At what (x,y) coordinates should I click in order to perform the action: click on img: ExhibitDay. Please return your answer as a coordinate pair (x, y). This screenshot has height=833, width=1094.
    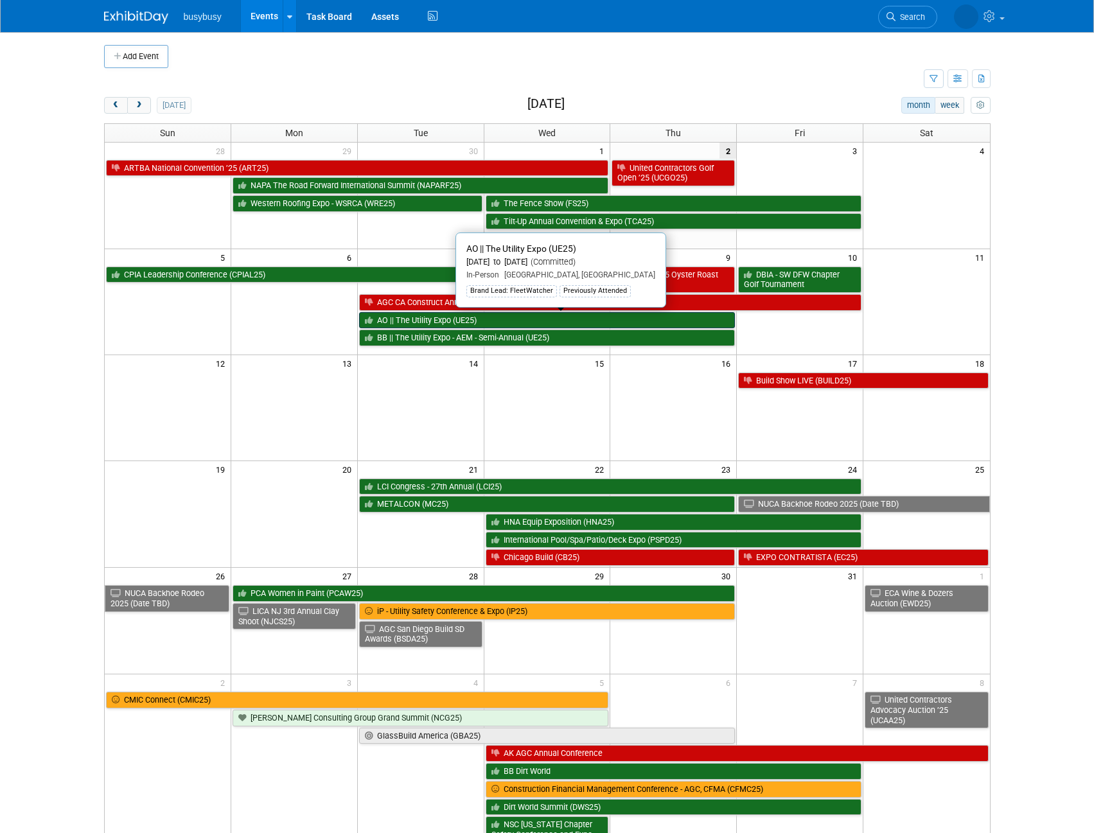
    Looking at the image, I should click on (136, 17).